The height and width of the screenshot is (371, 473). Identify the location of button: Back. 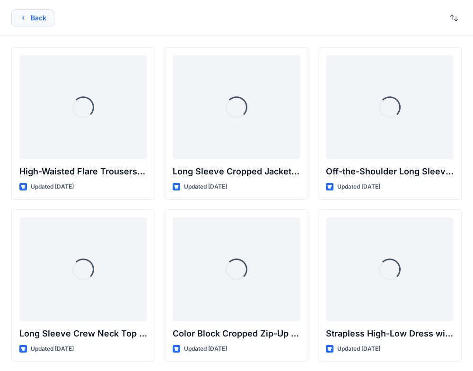
(33, 18).